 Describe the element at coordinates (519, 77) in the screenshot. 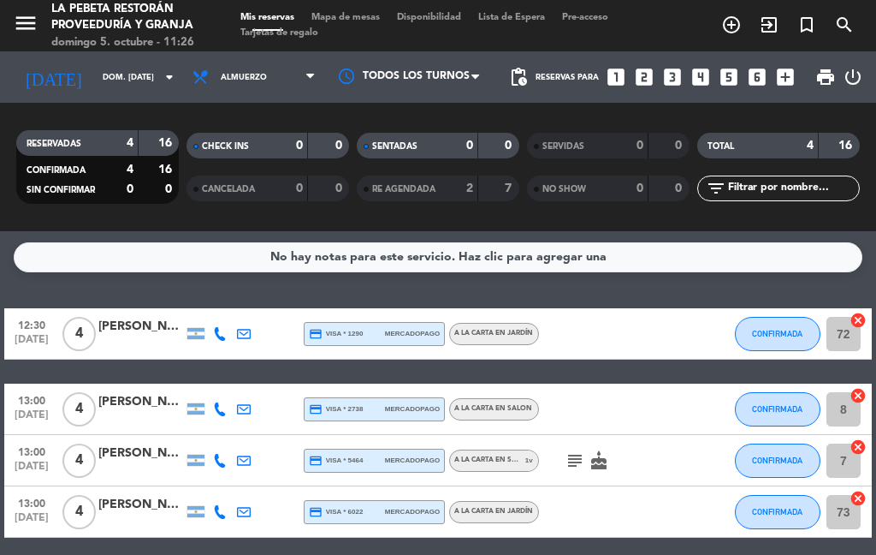

I see `span: pending_actions` at that location.